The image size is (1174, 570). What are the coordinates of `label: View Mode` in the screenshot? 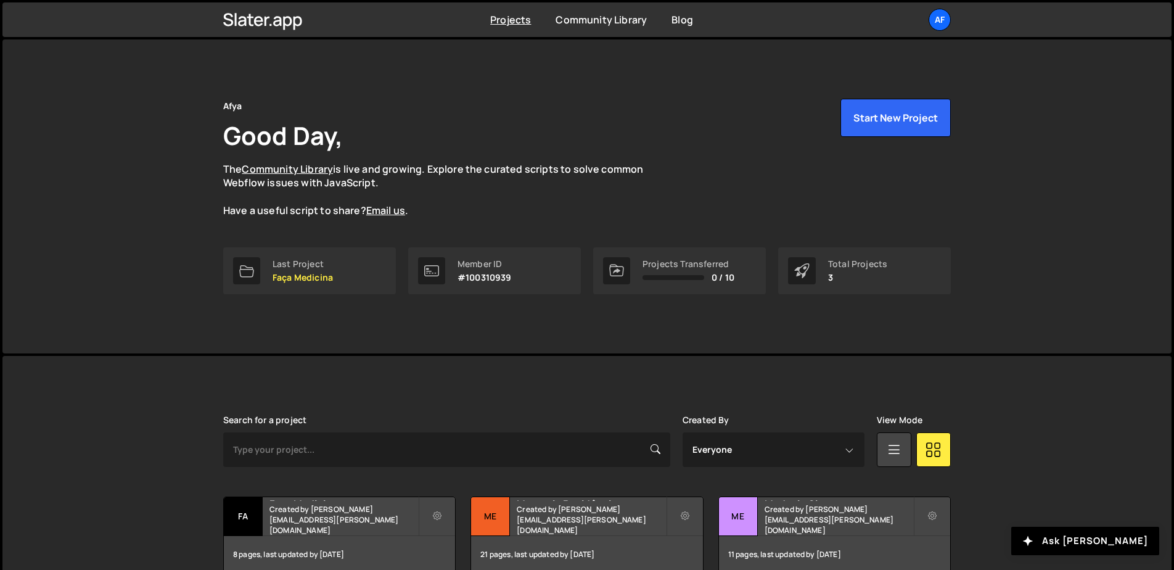 It's located at (900, 420).